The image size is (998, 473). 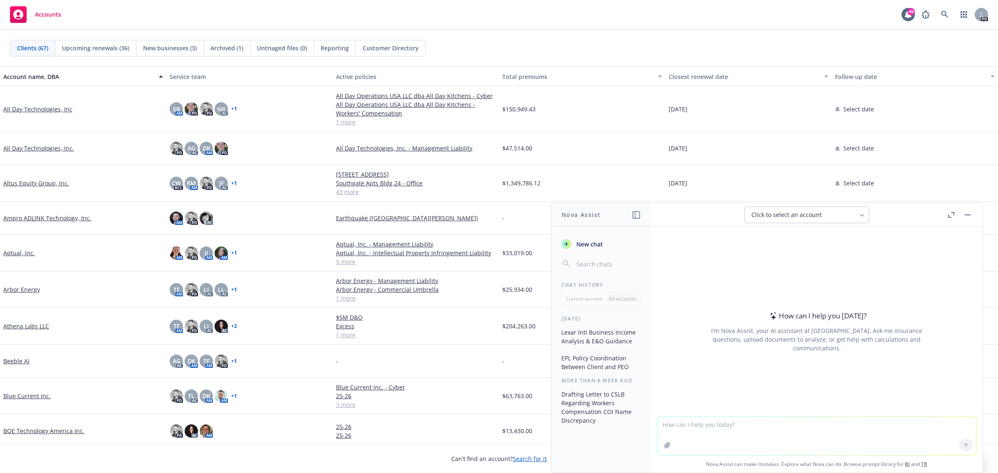 What do you see at coordinates (517, 148) in the screenshot?
I see `span: $47,514.00` at bounding box center [517, 148].